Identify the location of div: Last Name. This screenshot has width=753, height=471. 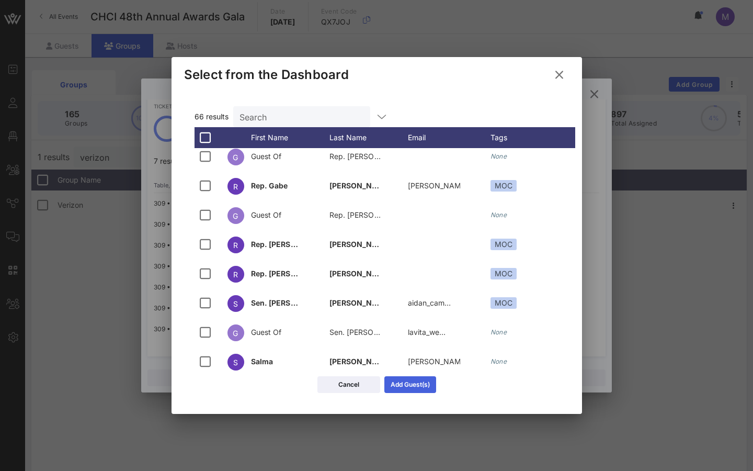
(369, 138).